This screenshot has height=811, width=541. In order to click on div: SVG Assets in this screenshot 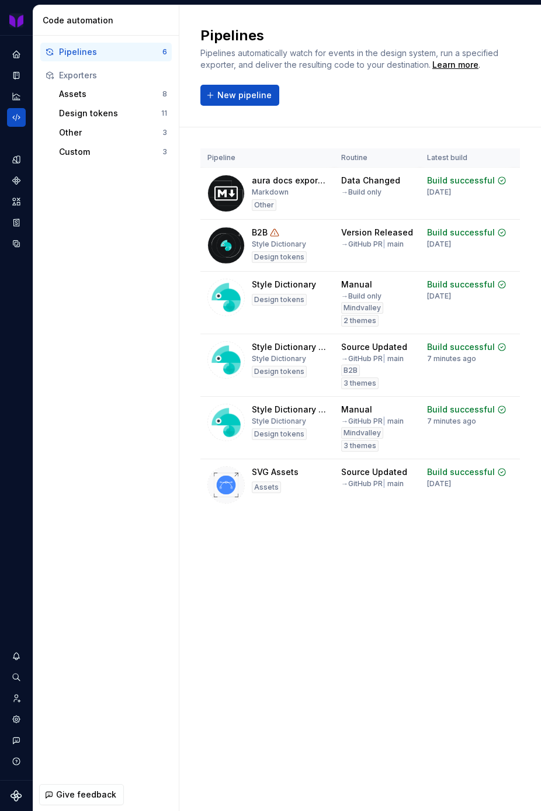, I will do `click(275, 472)`.